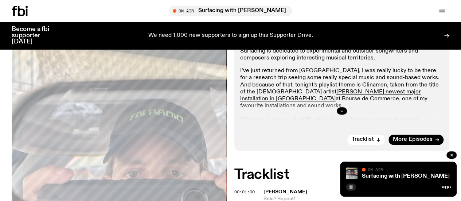 The image size is (461, 201). What do you see at coordinates (342, 55) in the screenshot?
I see `p: Surfacing is dedicated to experimental and outsider songwriters and composers exploring interesti...` at bounding box center [342, 55].